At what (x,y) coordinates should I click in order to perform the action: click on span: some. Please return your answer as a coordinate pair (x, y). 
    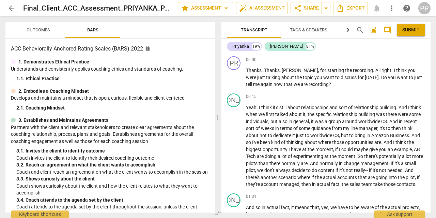
    Looking at the image, I should click on (305, 128).